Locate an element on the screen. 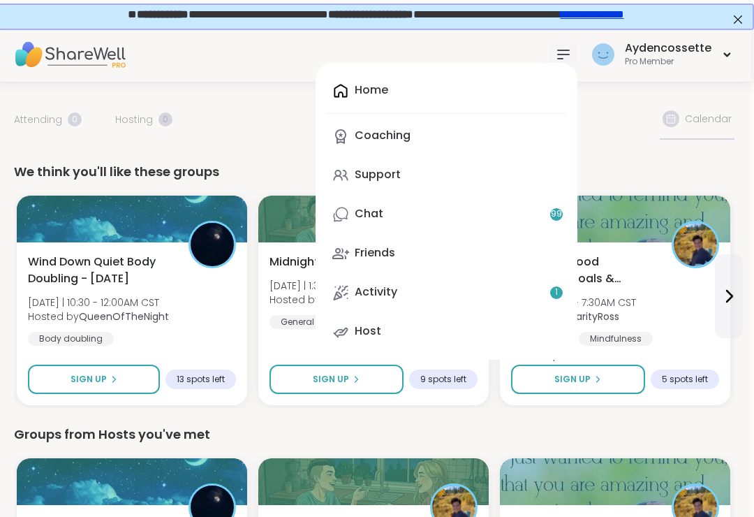 The image size is (754, 517). a: Coaching is located at coordinates (446, 136).